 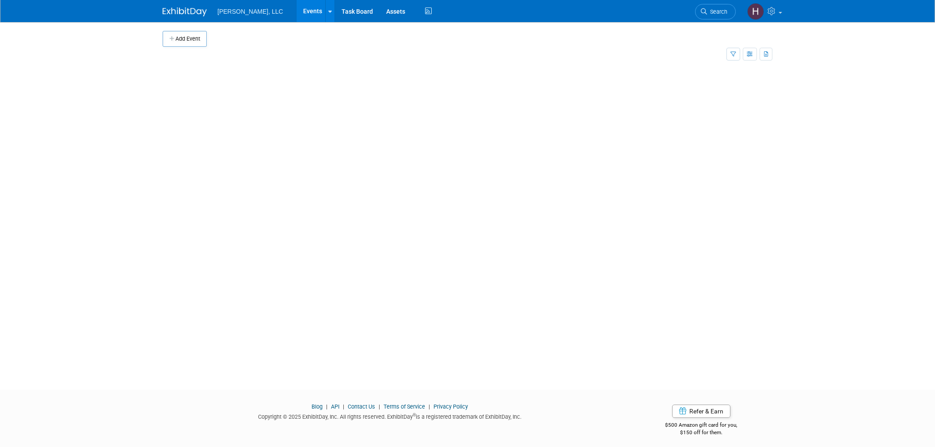 I want to click on a: Privacy Policy, so click(x=451, y=406).